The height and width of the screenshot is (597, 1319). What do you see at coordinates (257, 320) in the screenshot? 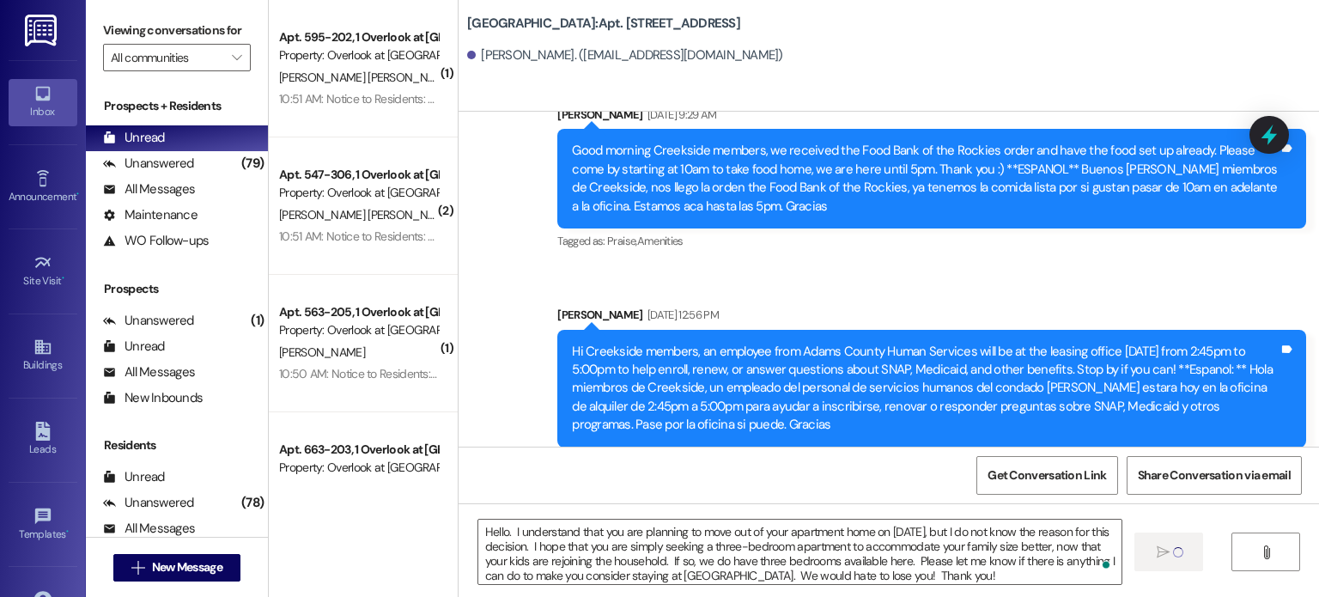
I see `div: (1)` at bounding box center [257, 320].